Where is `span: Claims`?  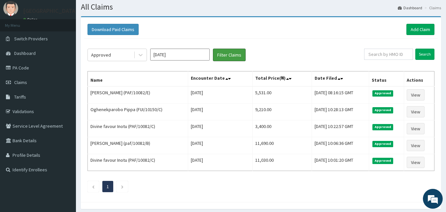 span: Claims is located at coordinates (20, 82).